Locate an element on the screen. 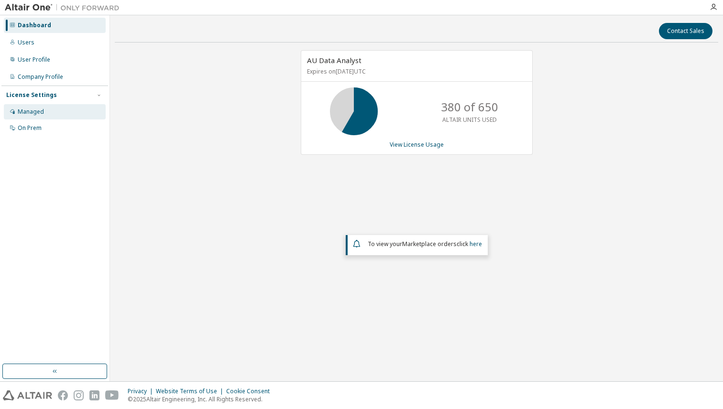 Image resolution: width=723 pixels, height=409 pixels. div: License Settings is located at coordinates (32, 95).